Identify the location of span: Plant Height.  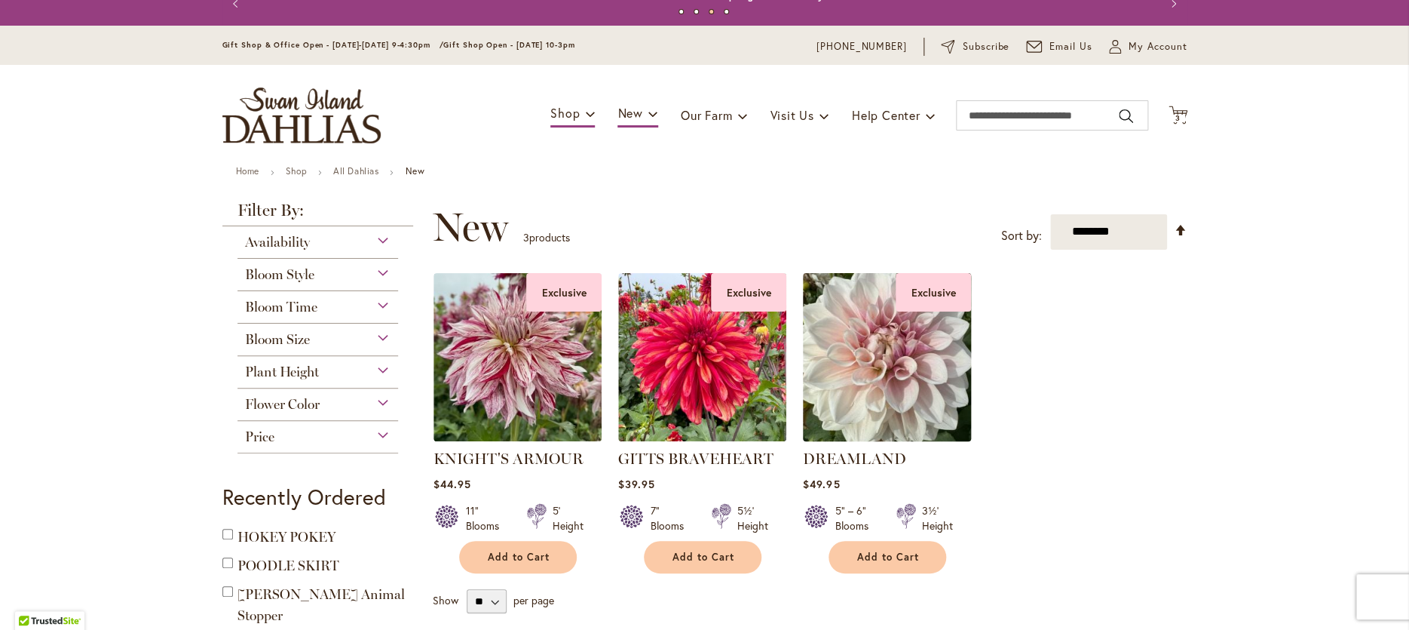
(282, 372).